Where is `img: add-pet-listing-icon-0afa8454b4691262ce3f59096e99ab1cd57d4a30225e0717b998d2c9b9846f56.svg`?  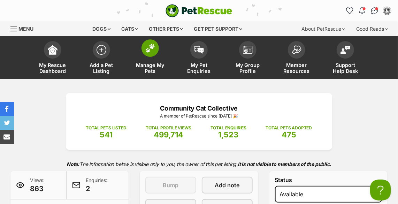 img: add-pet-listing-icon-0afa8454b4691262ce3f59096e99ab1cd57d4a30225e0717b998d2c9b9846f56.svg is located at coordinates (101, 50).